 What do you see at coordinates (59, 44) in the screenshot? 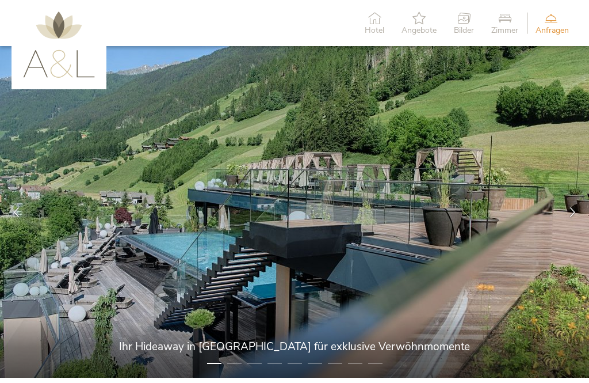
I see `img: AMONTI & LUNARIS Wellnessresort` at bounding box center [59, 44].